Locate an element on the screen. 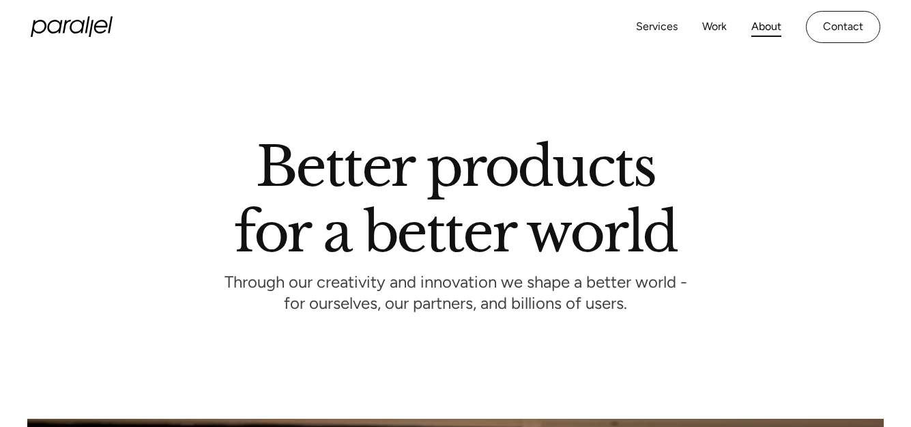 The width and height of the screenshot is (911, 427). h1: Better products for a better world is located at coordinates (455, 199).